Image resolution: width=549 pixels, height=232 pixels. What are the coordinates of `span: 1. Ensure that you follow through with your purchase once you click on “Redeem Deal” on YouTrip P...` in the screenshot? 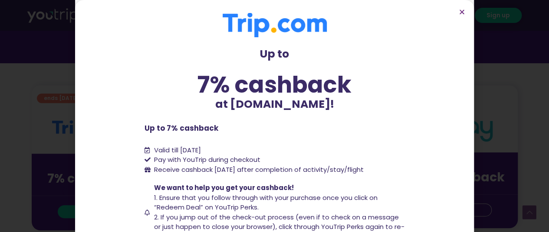 It's located at (265, 203).